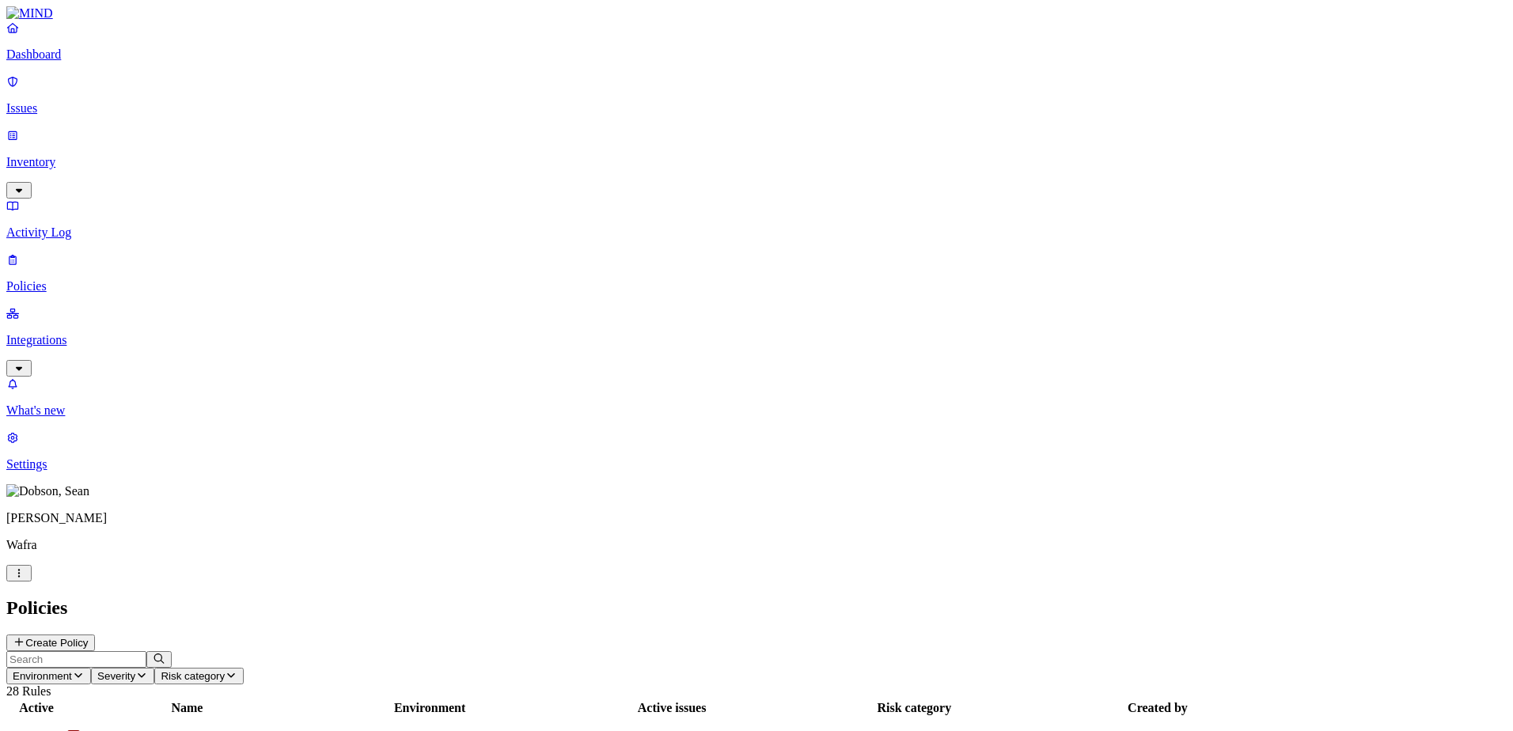 Image resolution: width=1513 pixels, height=731 pixels. I want to click on span: Environment, so click(42, 676).